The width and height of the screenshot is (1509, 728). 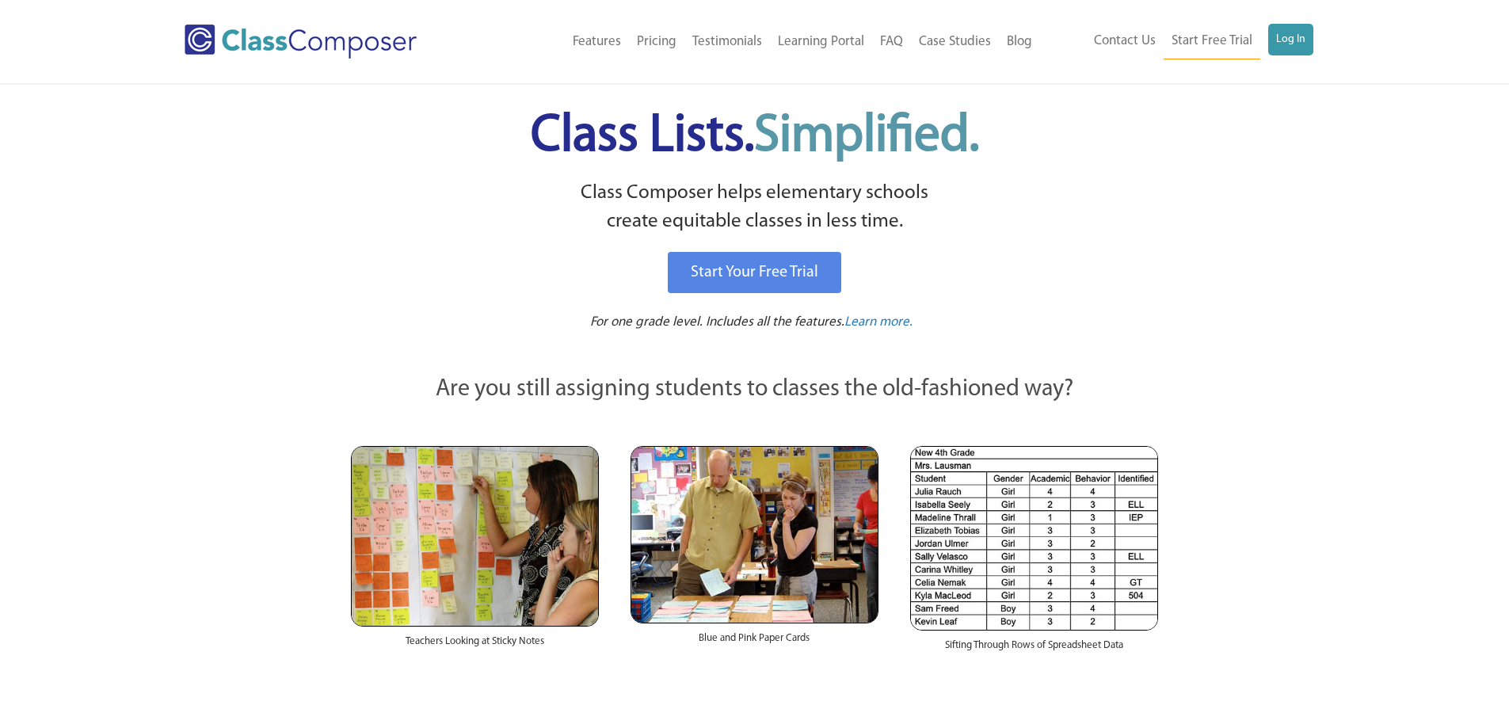 I want to click on img: Class Composer, so click(x=300, y=41).